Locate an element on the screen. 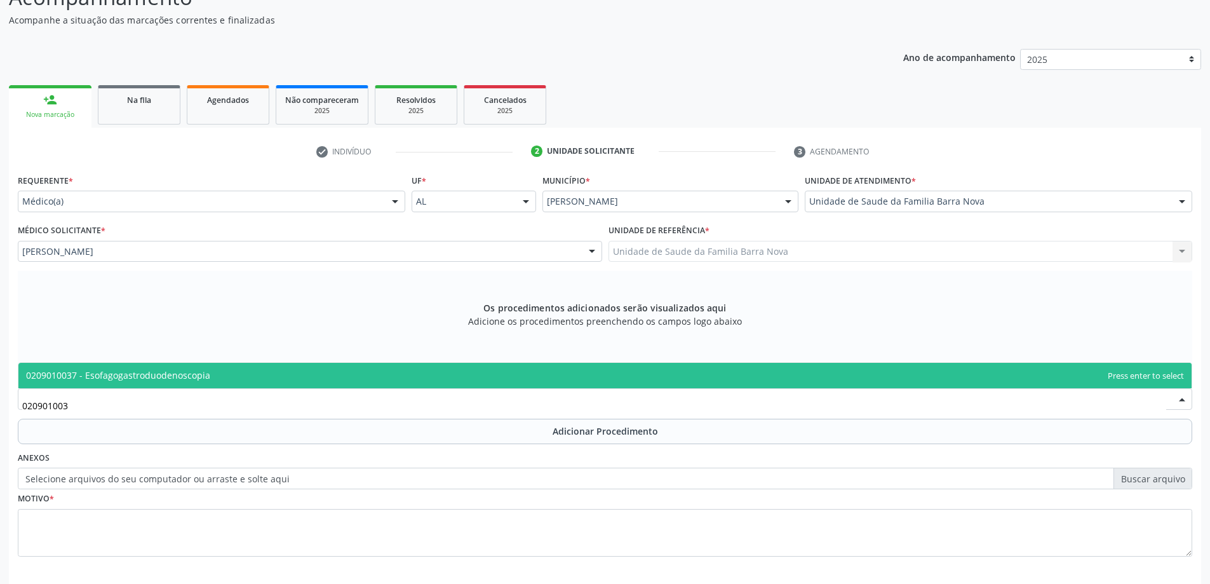  span: Agendados is located at coordinates (228, 100).